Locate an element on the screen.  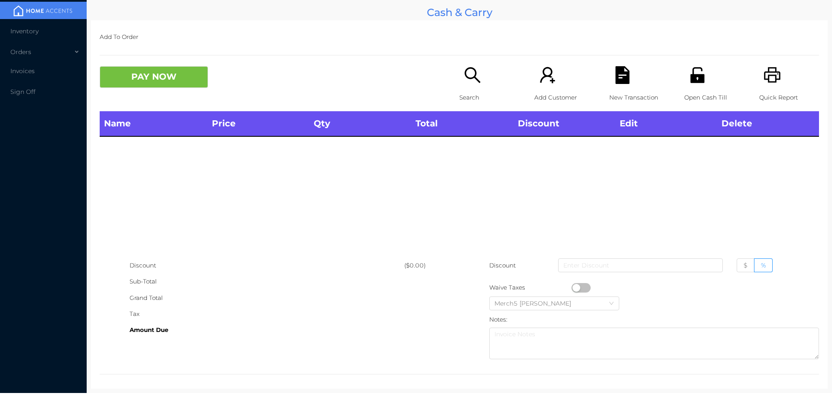
i: icon: file-text is located at coordinates (622, 75).